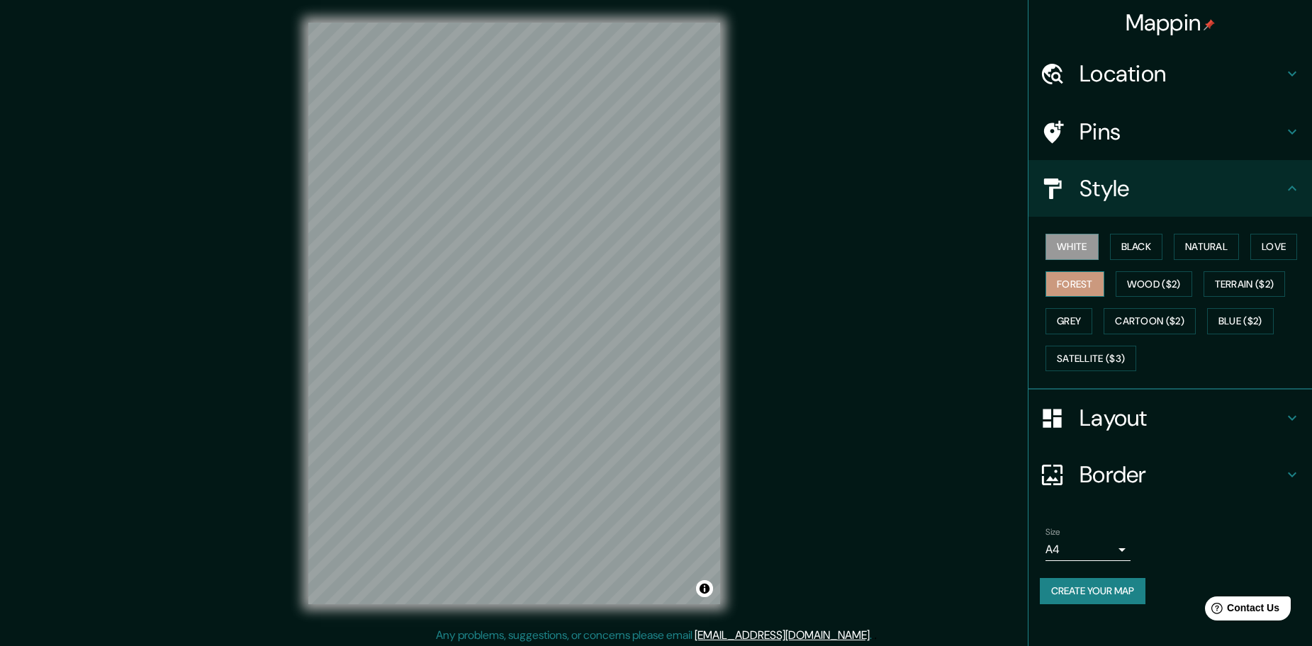  I want to click on img: pin-icon.png, so click(1209, 25).